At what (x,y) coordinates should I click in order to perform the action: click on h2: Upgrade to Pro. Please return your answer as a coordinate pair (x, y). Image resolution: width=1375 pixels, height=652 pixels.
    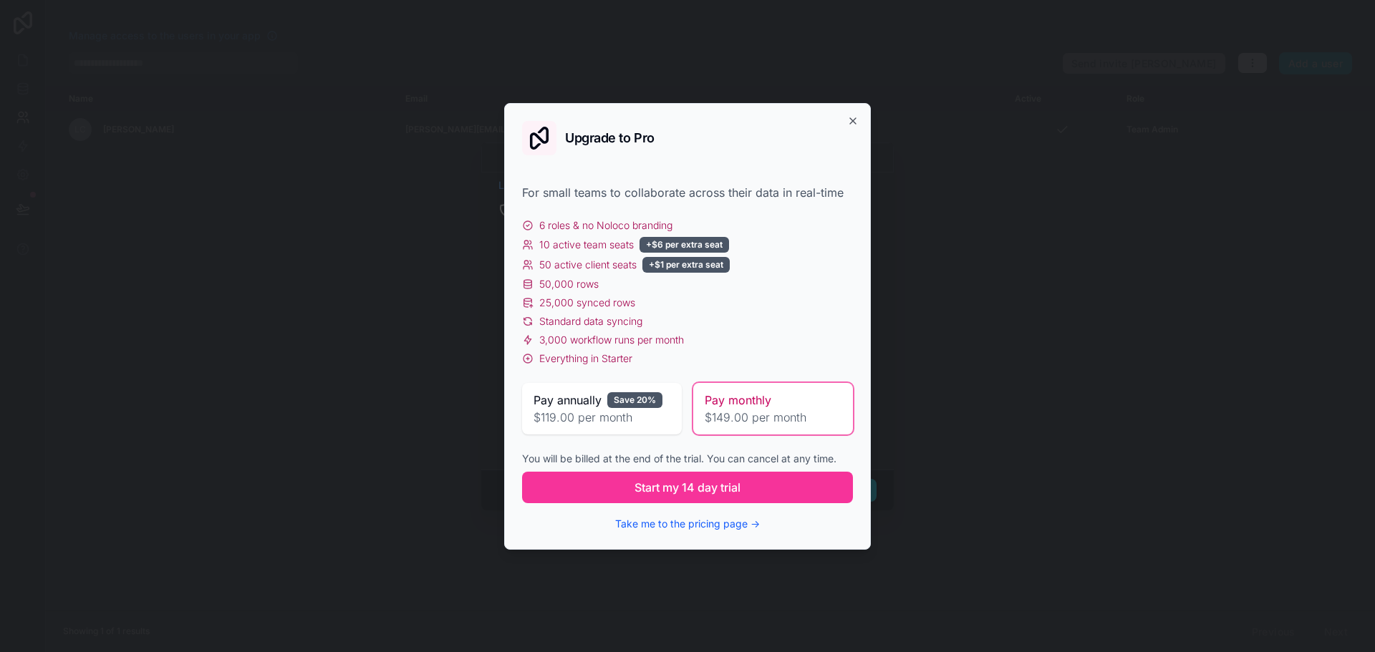
    Looking at the image, I should click on (609, 138).